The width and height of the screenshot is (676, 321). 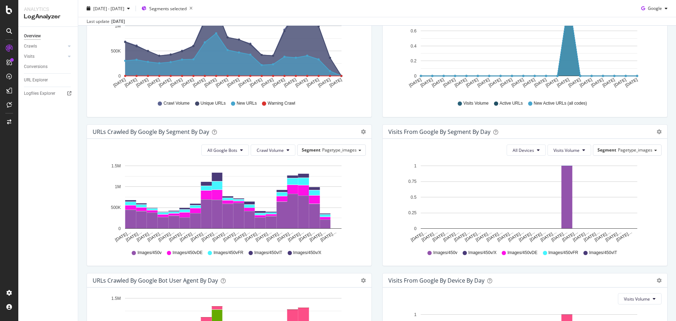 I want to click on div: Visits From Google By Device By Day, so click(x=436, y=280).